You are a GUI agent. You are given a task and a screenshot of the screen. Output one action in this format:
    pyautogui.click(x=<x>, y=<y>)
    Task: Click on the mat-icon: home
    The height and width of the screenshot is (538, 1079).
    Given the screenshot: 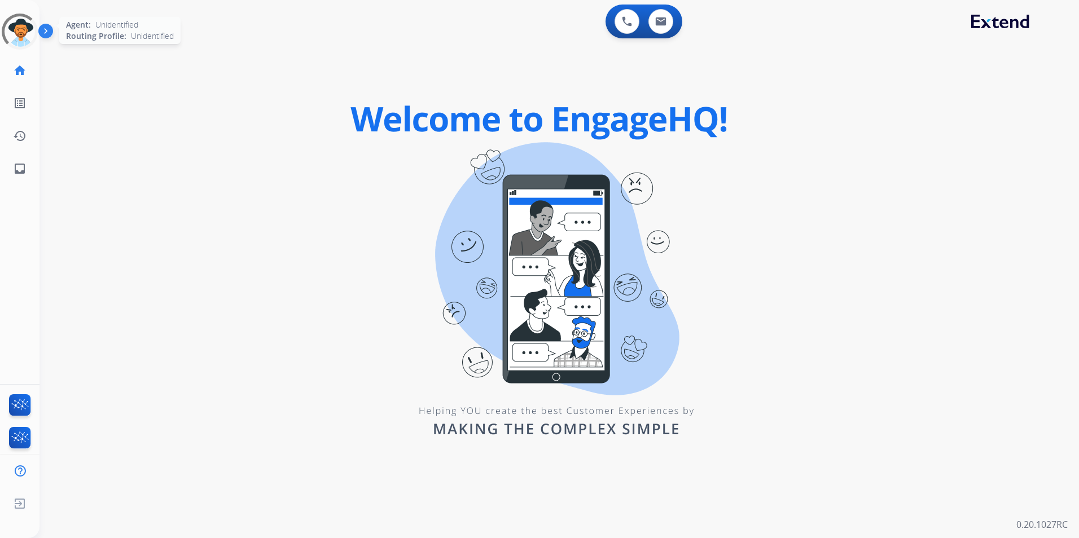 What is the action you would take?
    pyautogui.click(x=20, y=71)
    